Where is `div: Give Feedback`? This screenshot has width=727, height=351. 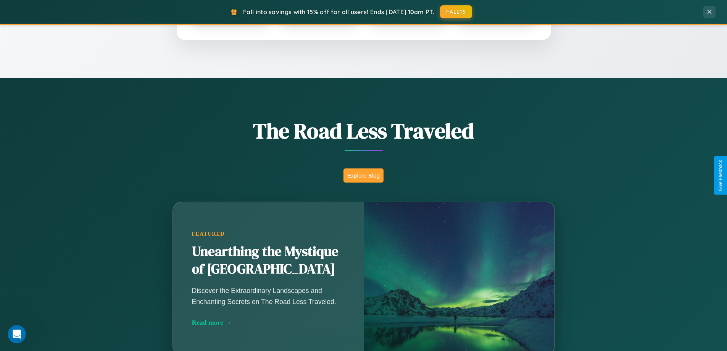 div: Give Feedback is located at coordinates (721, 175).